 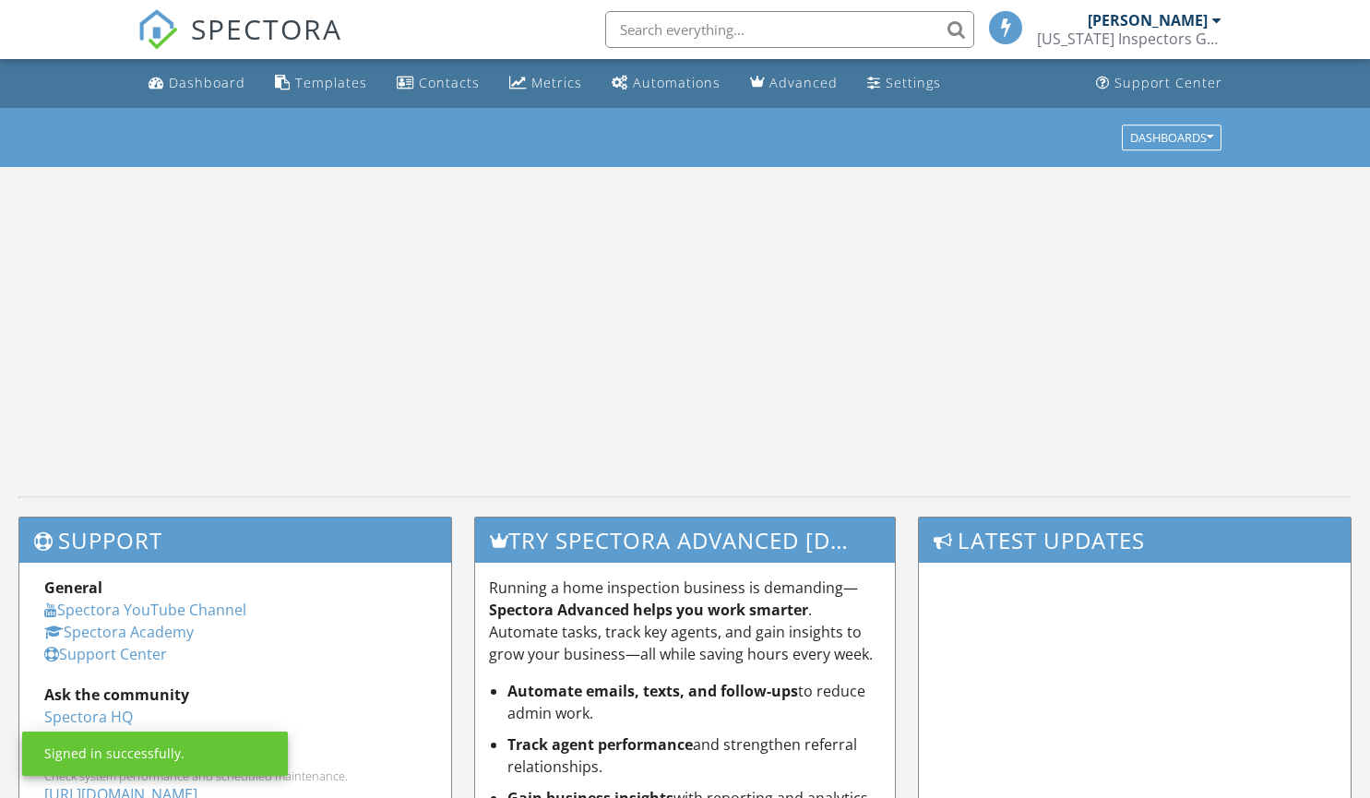 I want to click on a: Spectora YouTube Channel, so click(x=145, y=610).